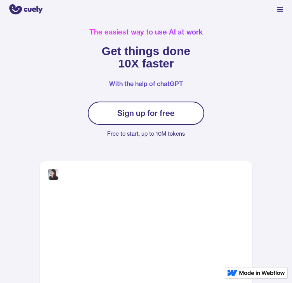  I want to click on div: The easiest way to use AI at work, so click(146, 32).